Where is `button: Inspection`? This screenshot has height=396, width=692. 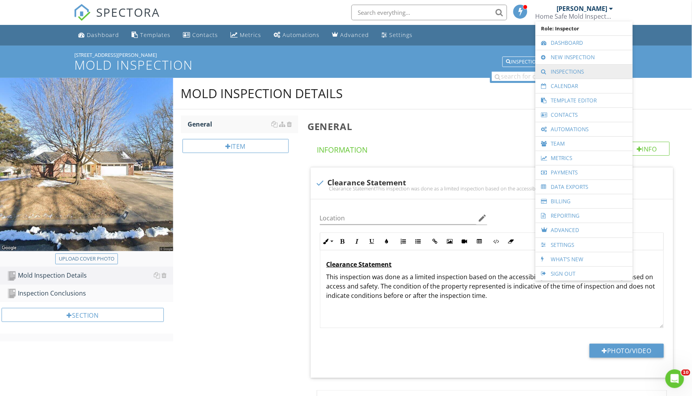 button: Inspection is located at coordinates (522, 62).